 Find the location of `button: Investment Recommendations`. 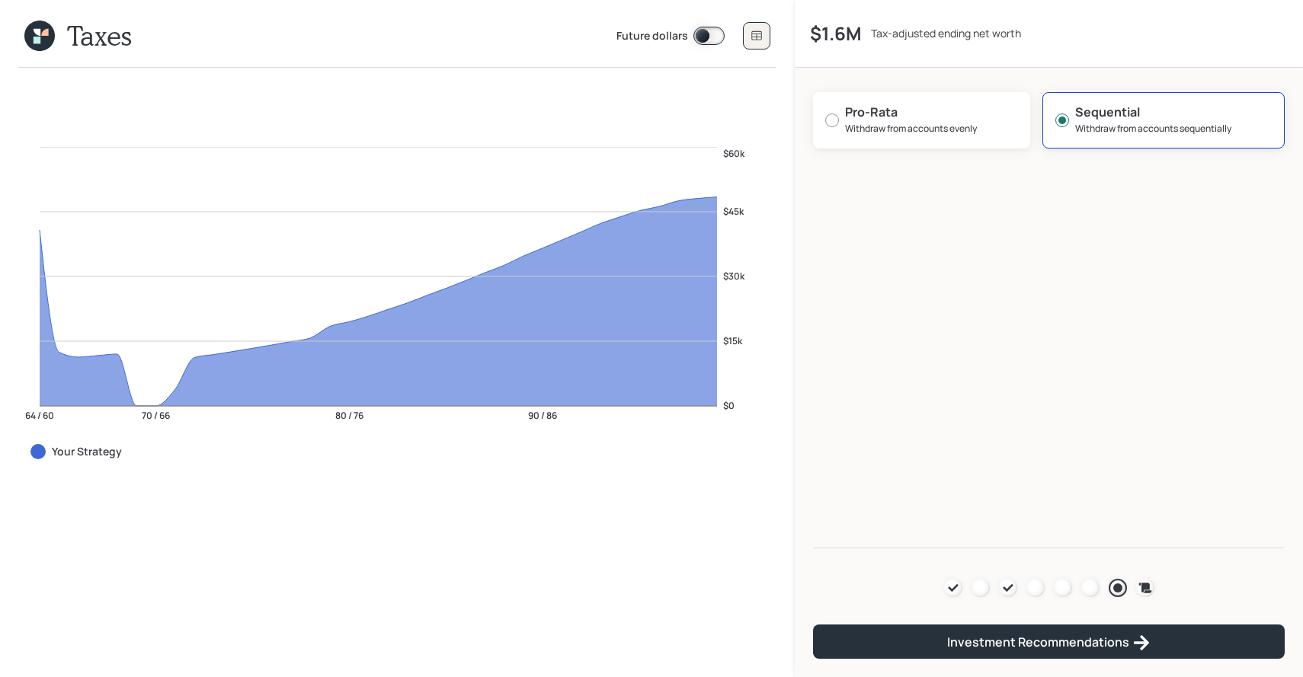

button: Investment Recommendations is located at coordinates (1049, 642).